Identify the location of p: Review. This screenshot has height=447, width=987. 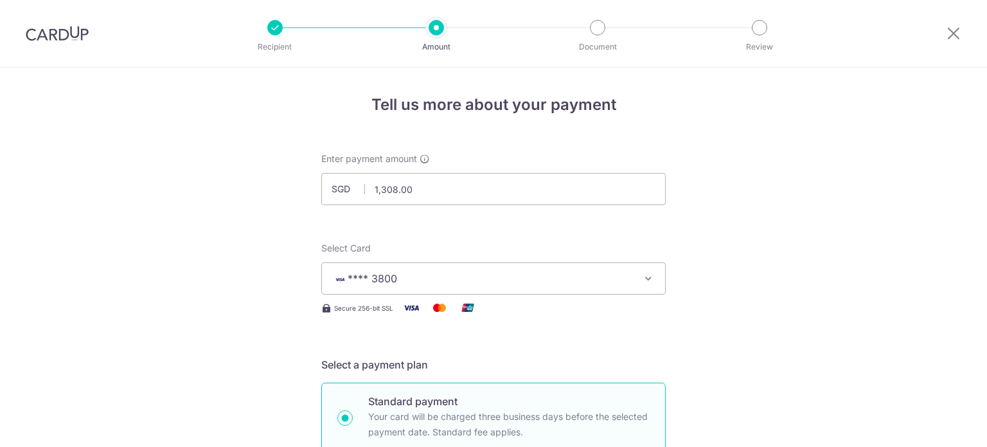
(760, 47).